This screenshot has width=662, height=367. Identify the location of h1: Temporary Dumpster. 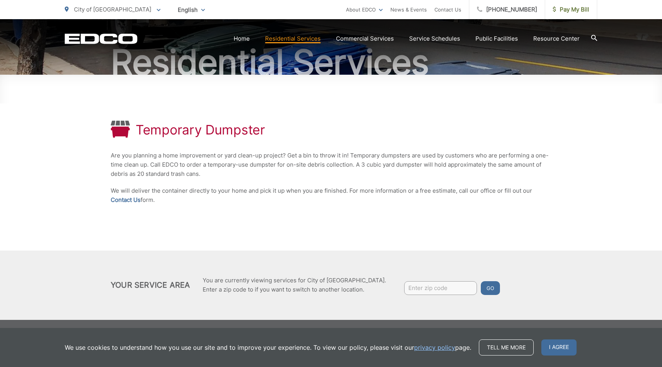
(200, 130).